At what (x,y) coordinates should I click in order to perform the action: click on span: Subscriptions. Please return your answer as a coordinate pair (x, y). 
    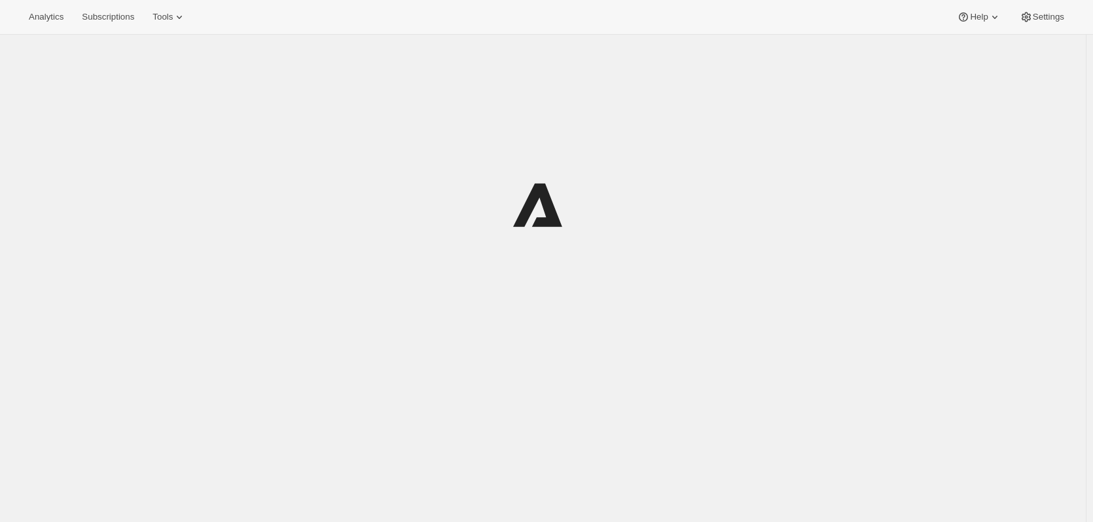
    Looking at the image, I should click on (108, 17).